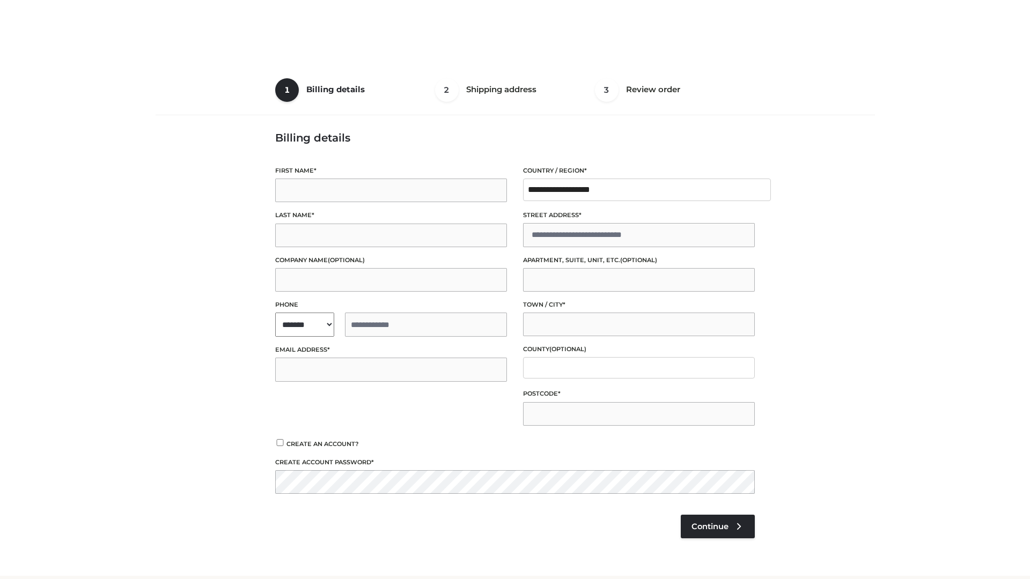  What do you see at coordinates (391, 260) in the screenshot?
I see `label: Company name` at bounding box center [391, 260].